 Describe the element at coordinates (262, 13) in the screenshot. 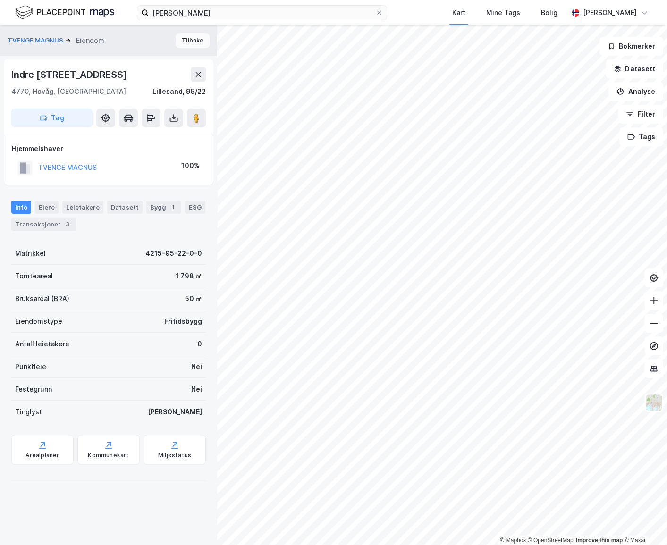

I see `input: Søk på adresse, matrikkel, gårdeiere, leietakere eller personer` at that location.